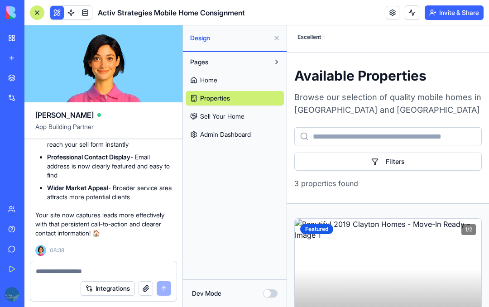 Image resolution: width=489 pixels, height=307 pixels. I want to click on span: App Building Partner, so click(103, 130).